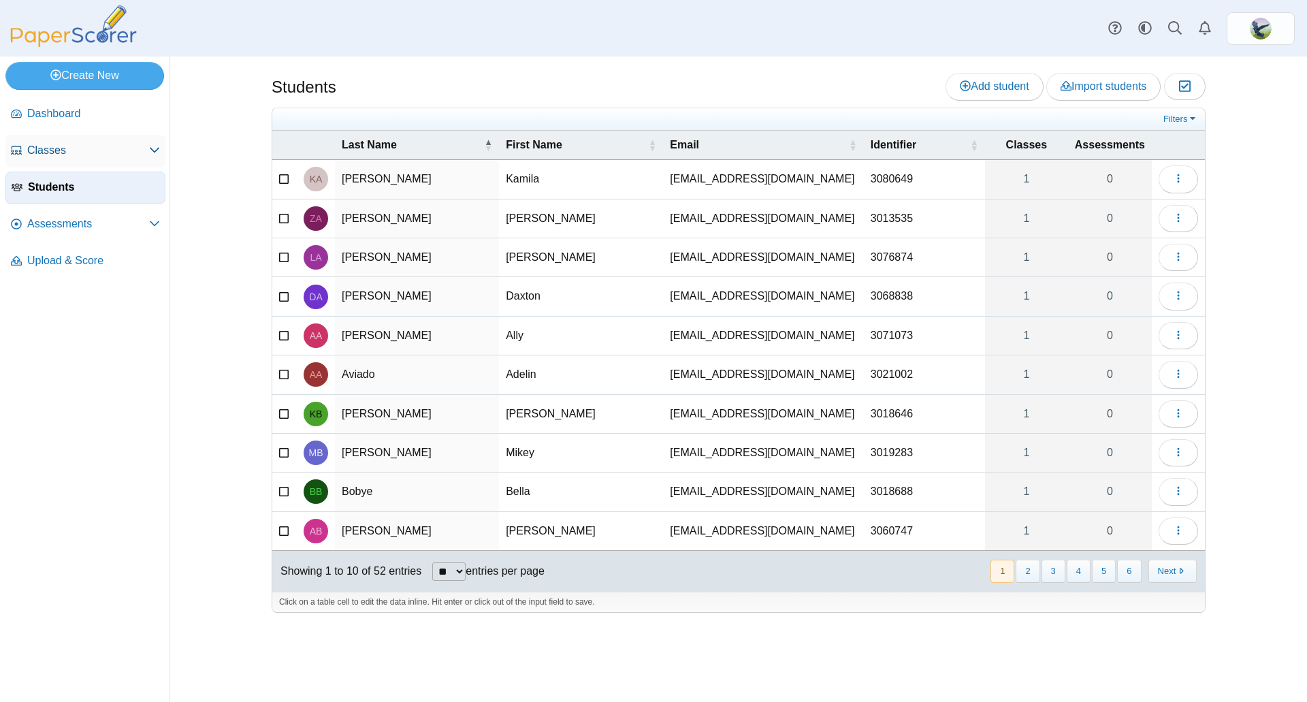 The width and height of the screenshot is (1307, 702). Describe the element at coordinates (316, 491) in the screenshot. I see `span: Bella Bobye` at that location.